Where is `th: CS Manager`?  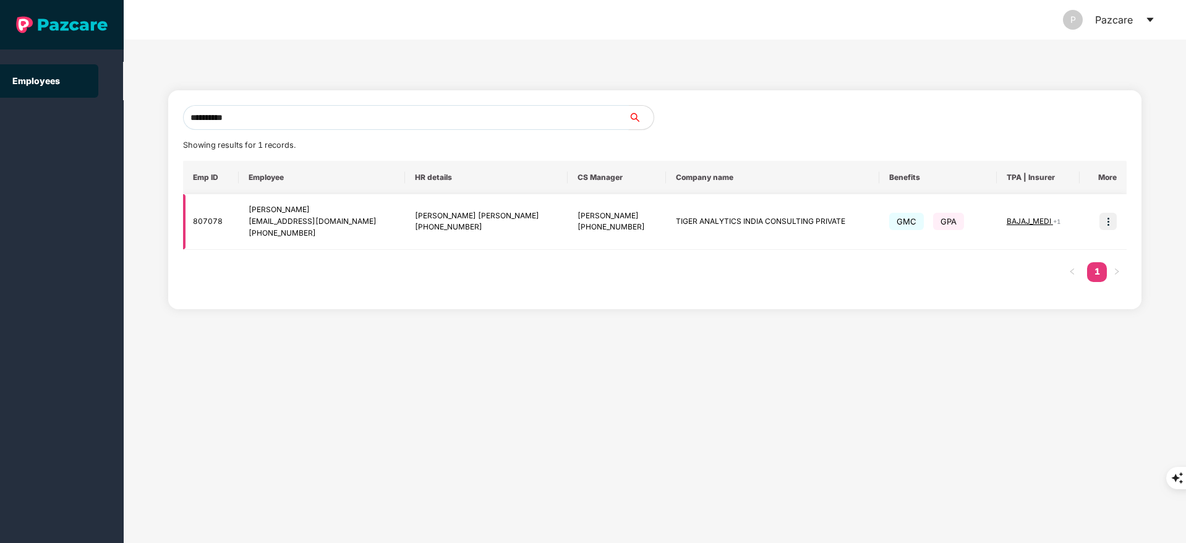 th: CS Manager is located at coordinates (617, 177).